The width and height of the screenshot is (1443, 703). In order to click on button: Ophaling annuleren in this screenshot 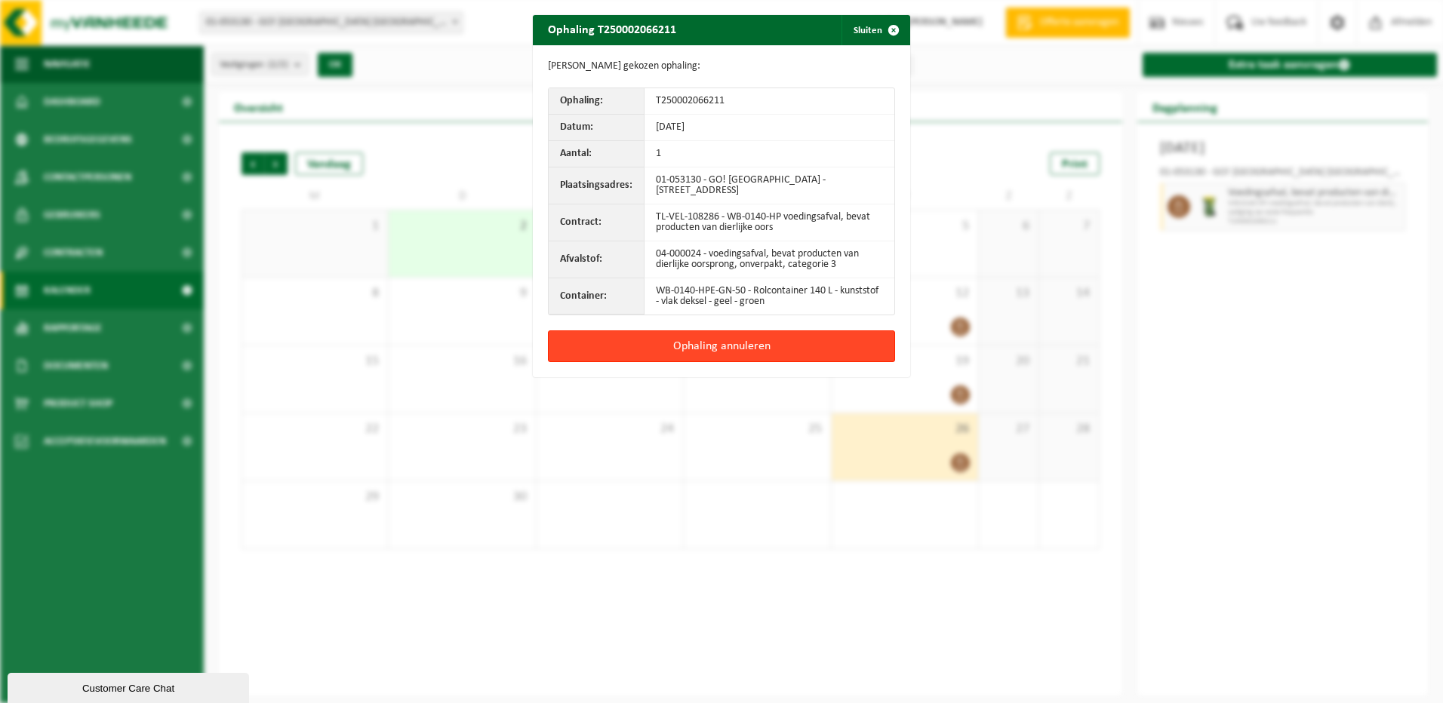, I will do `click(721, 346)`.